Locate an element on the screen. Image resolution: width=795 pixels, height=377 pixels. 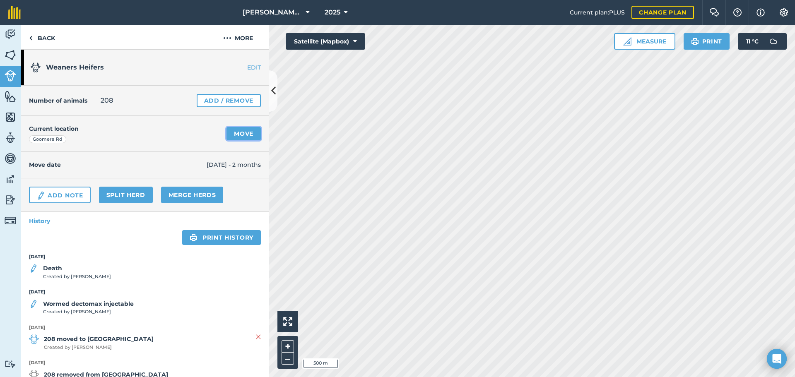
button: Satellite (Mapbox) is located at coordinates (326, 41).